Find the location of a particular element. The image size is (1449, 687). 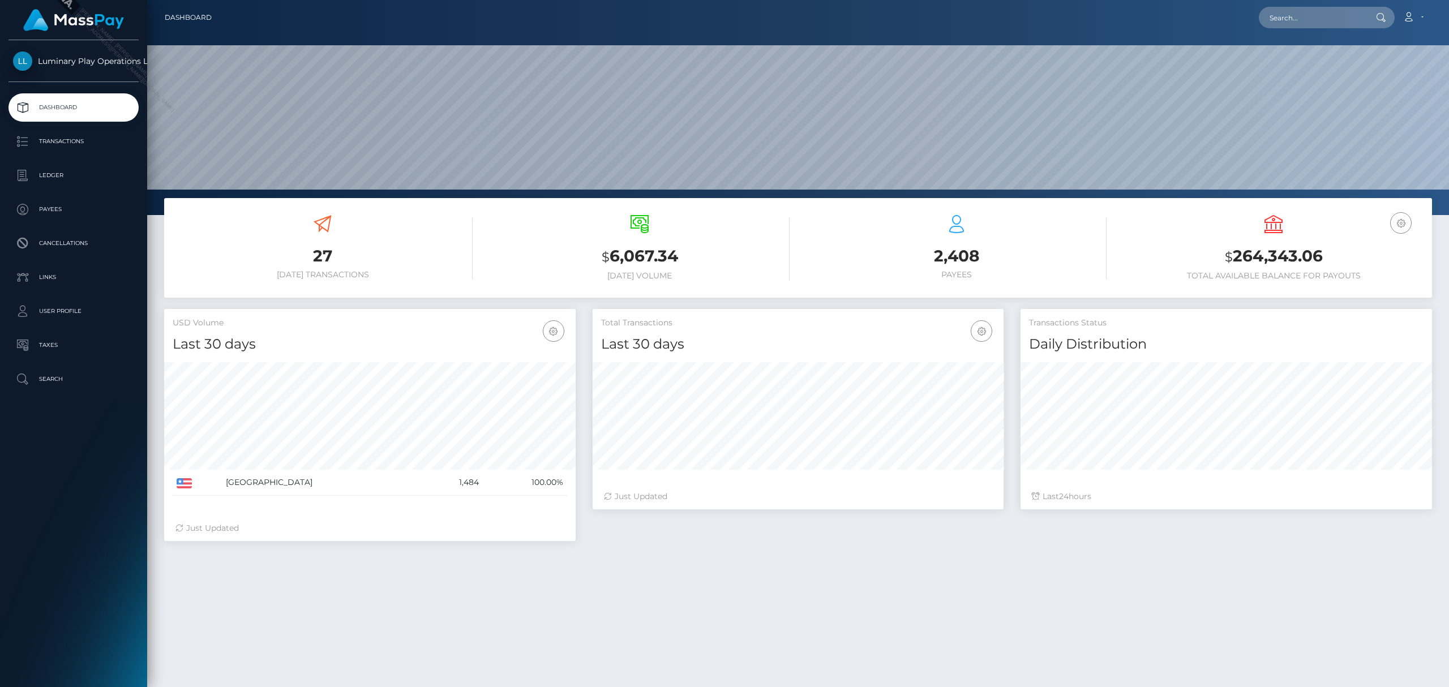

a: Taxes is located at coordinates (74, 345).